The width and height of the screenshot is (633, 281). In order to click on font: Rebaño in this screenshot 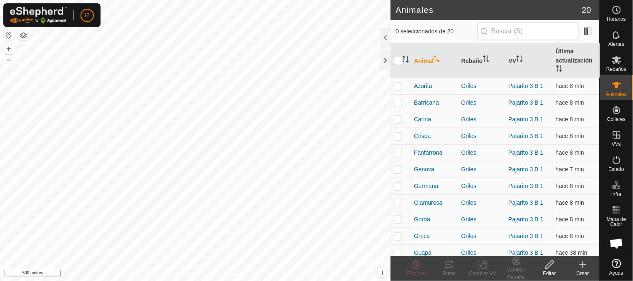, I will do `click(472, 61)`.